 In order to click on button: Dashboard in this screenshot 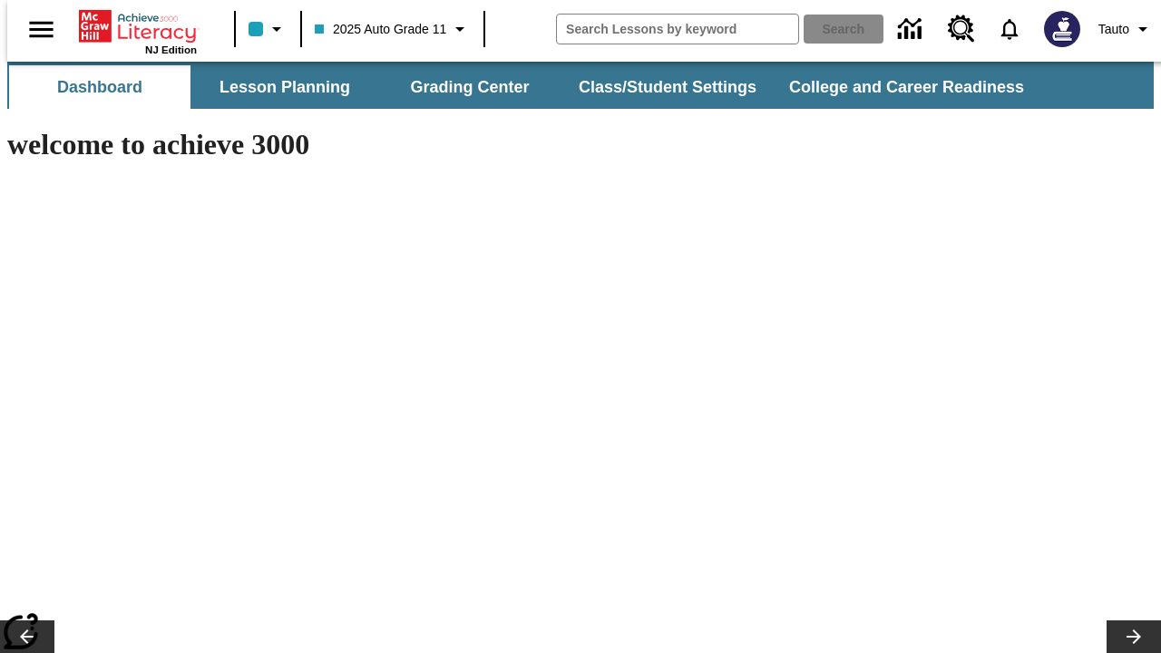, I will do `click(100, 87)`.